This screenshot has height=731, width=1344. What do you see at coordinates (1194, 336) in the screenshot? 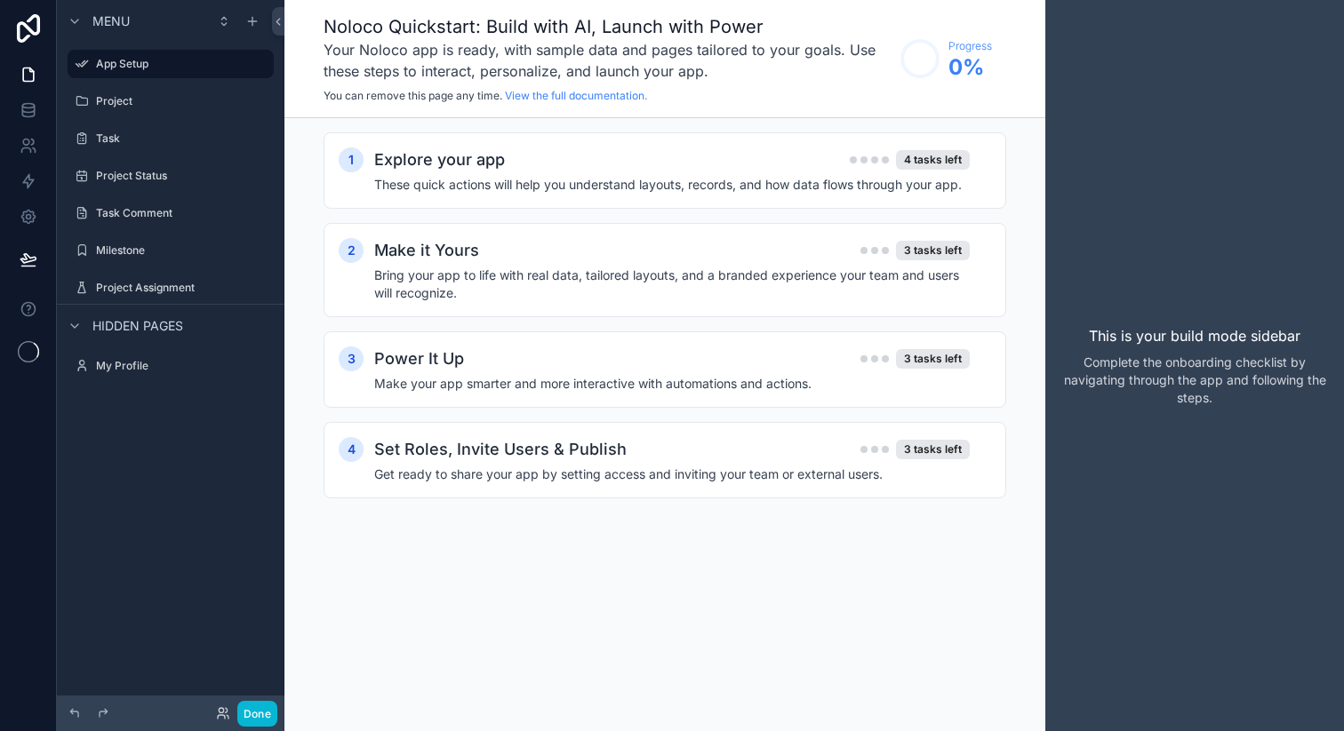
I see `p: This is your build mode sidebar` at bounding box center [1194, 336].